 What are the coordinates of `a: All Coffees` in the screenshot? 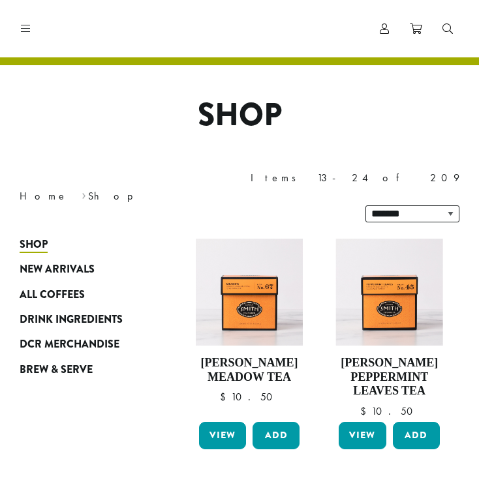 It's located at (80, 294).